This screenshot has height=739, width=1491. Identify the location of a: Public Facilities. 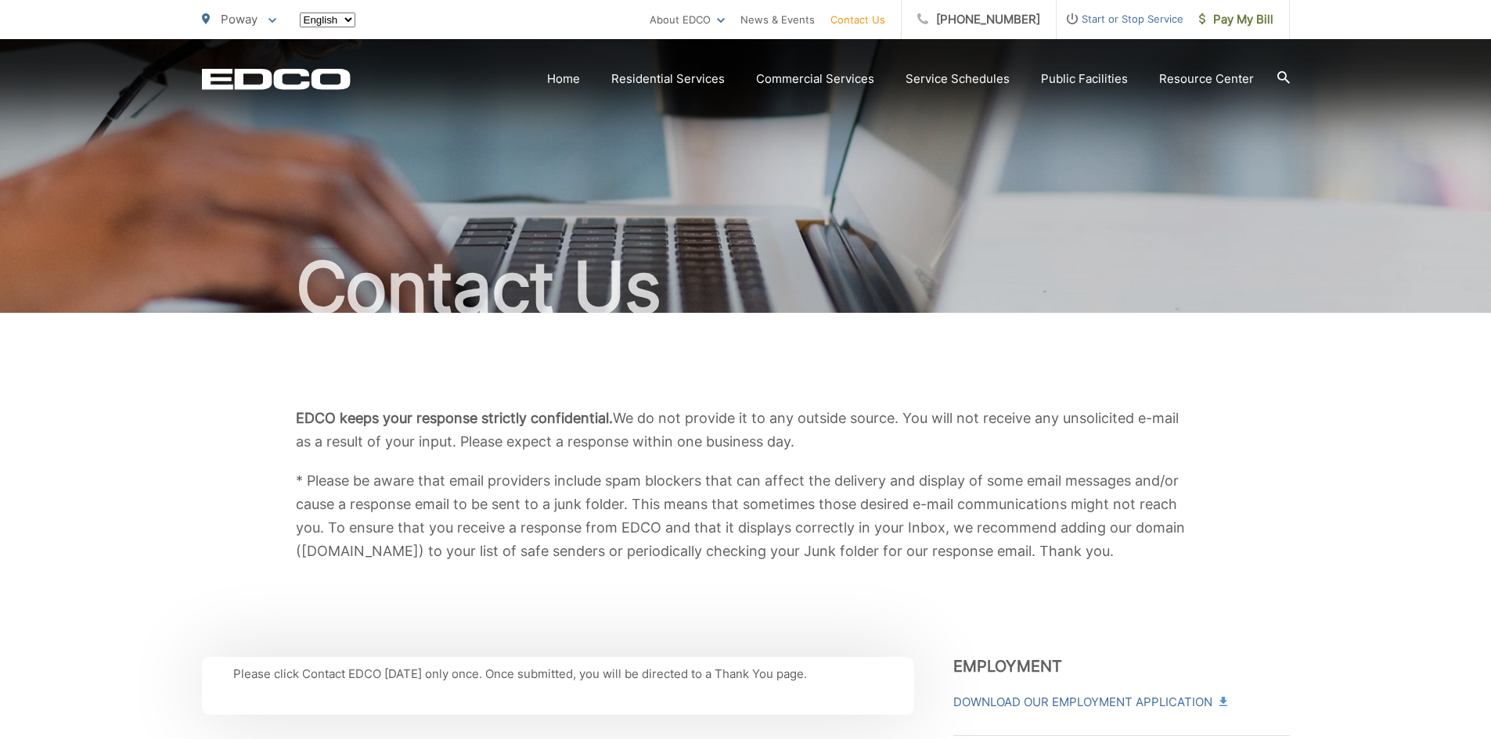
(1084, 79).